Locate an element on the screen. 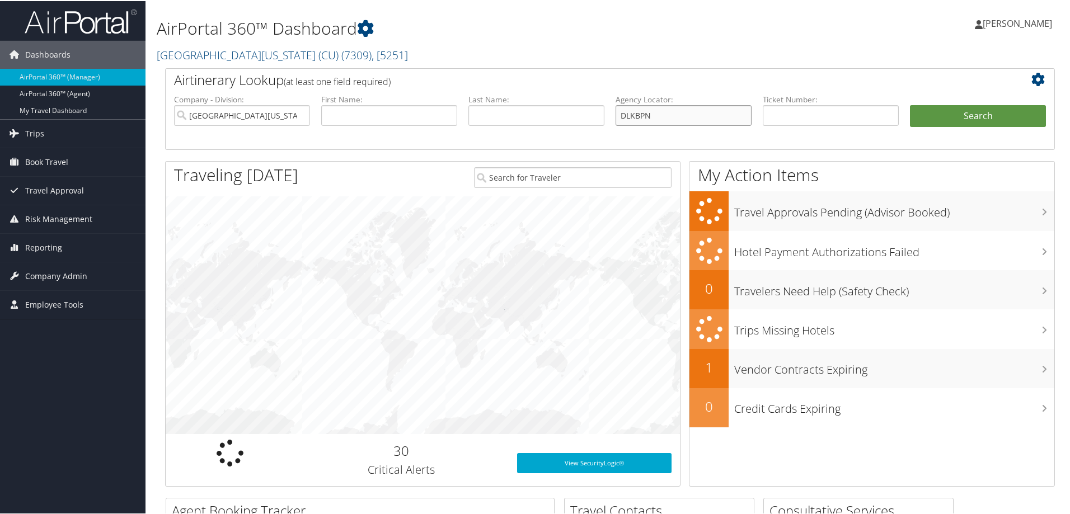  h1: AirPortal 360™ Dashboard is located at coordinates (459, 27).